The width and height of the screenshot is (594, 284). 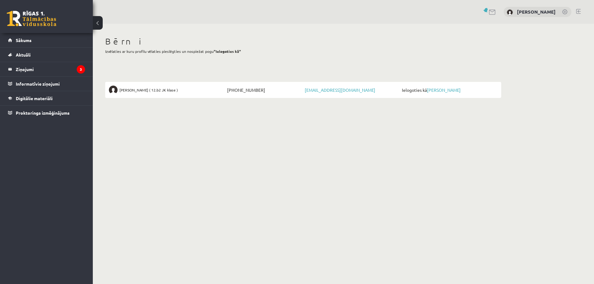 I want to click on span: Sākums, so click(x=23, y=40).